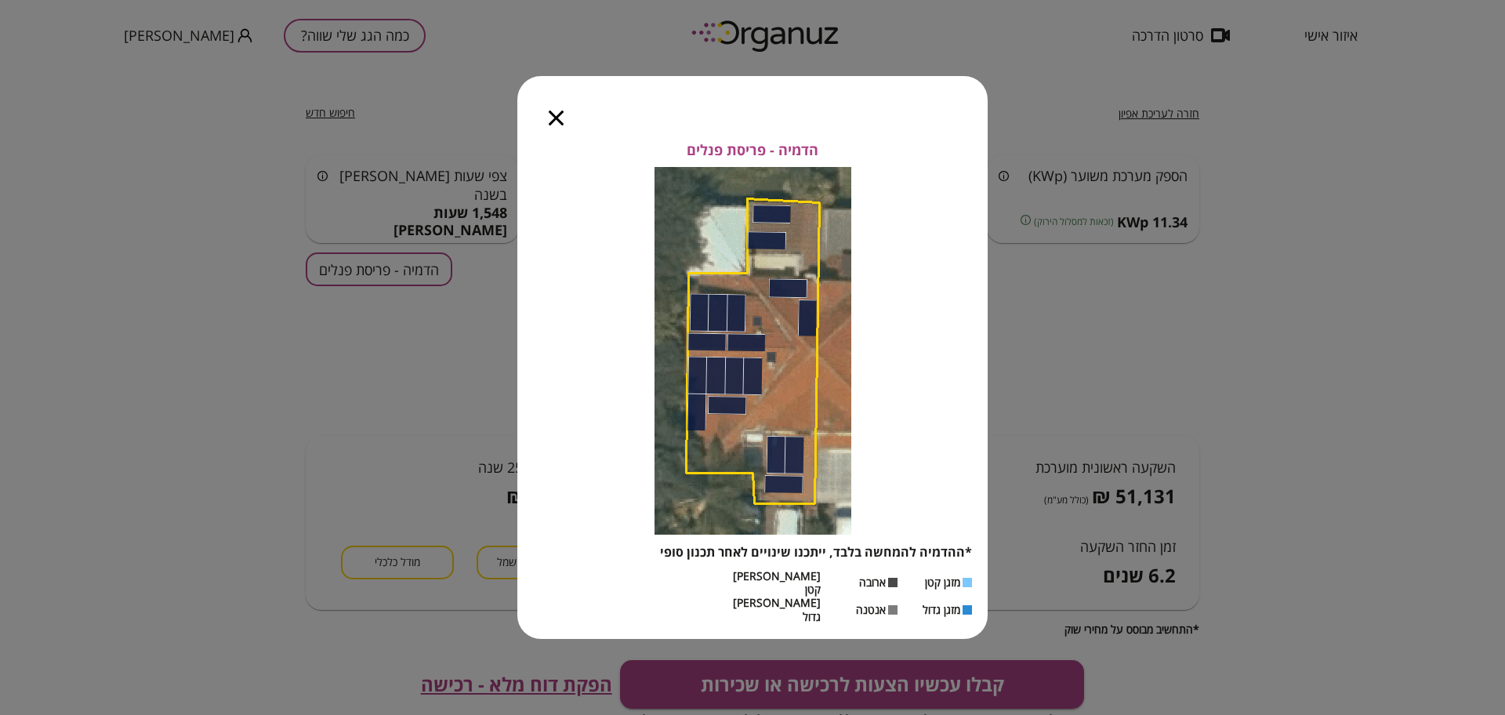 The width and height of the screenshot is (1505, 715). I want to click on span: אנטנה, so click(871, 609).